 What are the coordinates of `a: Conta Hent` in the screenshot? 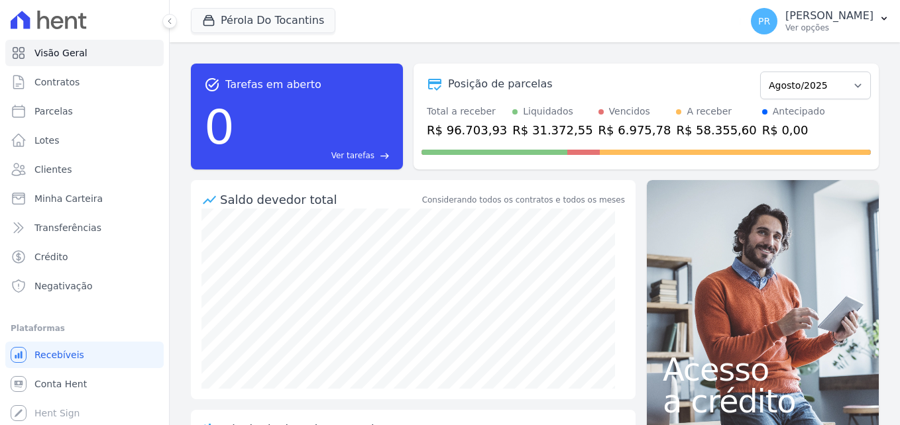 It's located at (84, 384).